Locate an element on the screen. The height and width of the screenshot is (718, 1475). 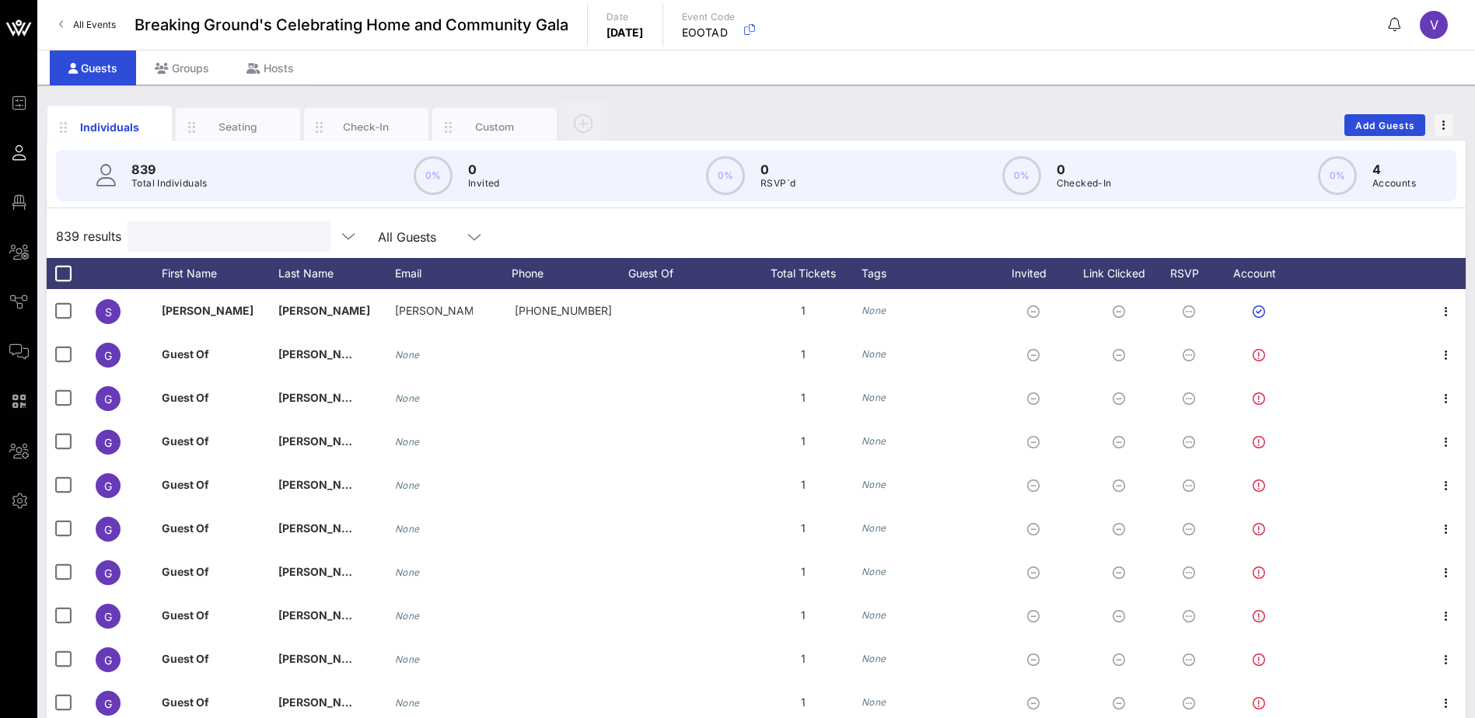
a: All Events is located at coordinates (87, 25).